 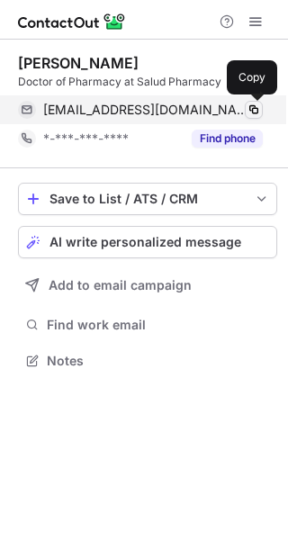 I want to click on button: AI write personalized message, so click(x=148, y=242).